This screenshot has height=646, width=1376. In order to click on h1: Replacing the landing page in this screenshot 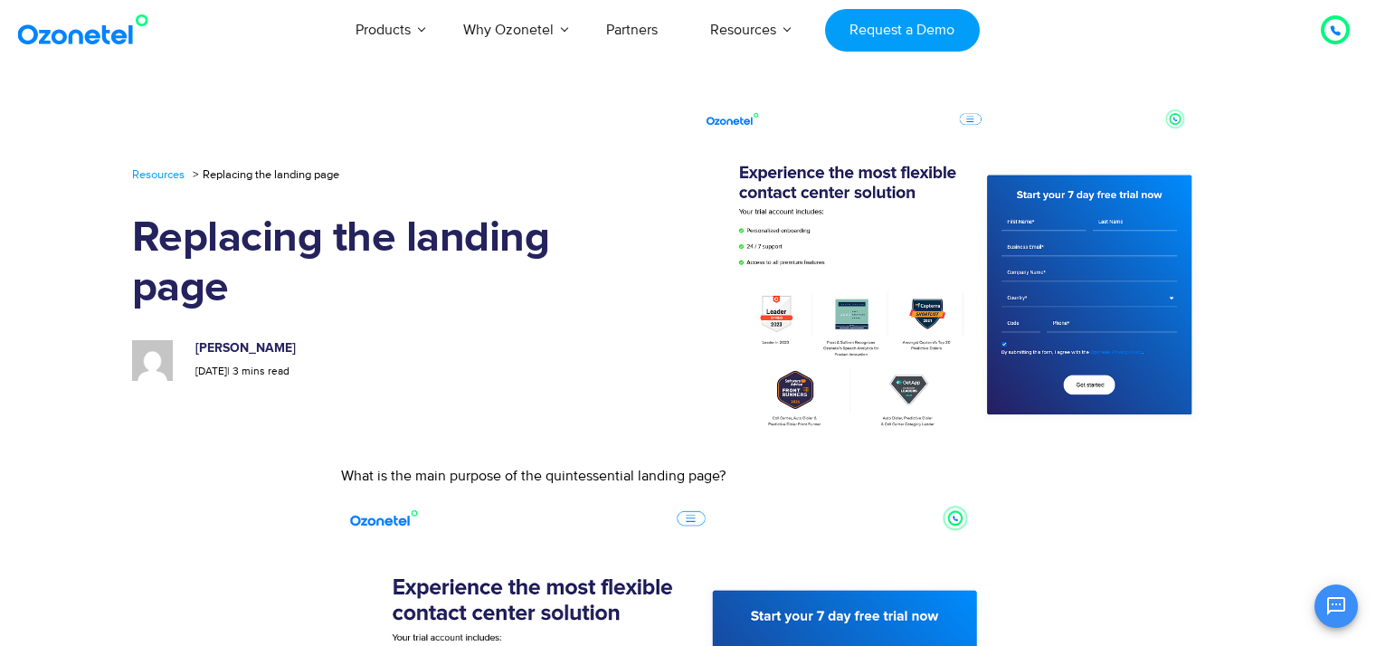, I will do `click(364, 263)`.